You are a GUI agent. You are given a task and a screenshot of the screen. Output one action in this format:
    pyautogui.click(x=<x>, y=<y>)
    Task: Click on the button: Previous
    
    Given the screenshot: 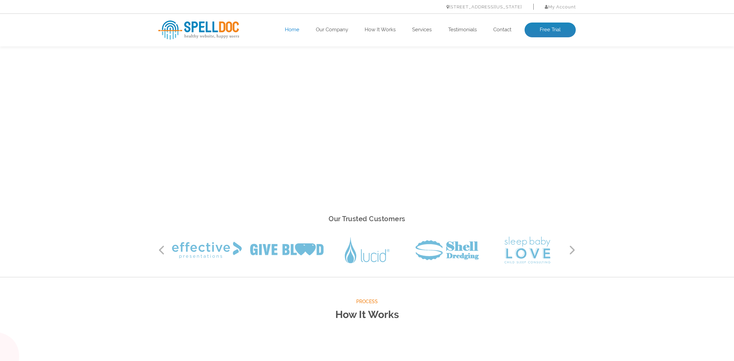 What is the action you would take?
    pyautogui.click(x=162, y=250)
    